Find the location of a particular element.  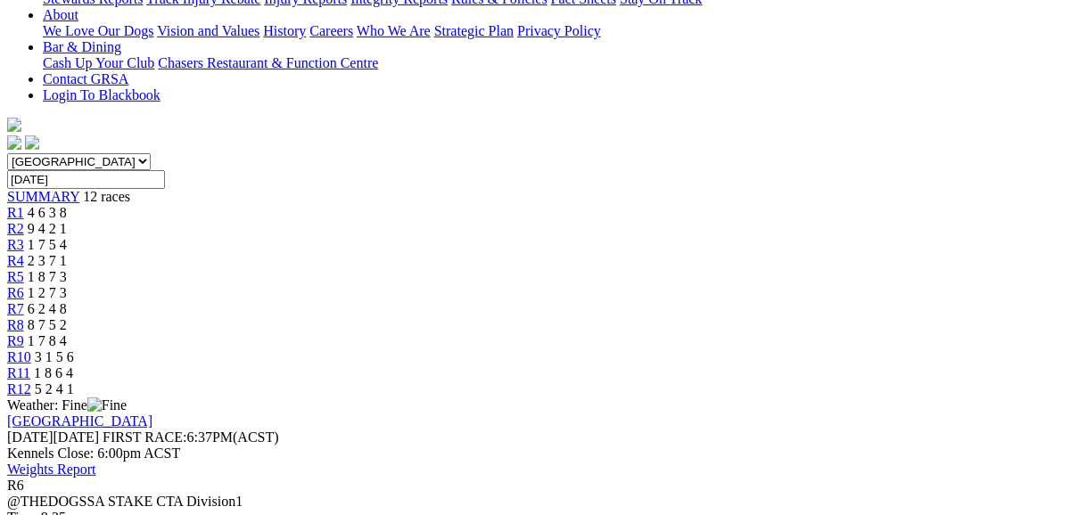

span: 1 8 7 3 is located at coordinates (47, 276).